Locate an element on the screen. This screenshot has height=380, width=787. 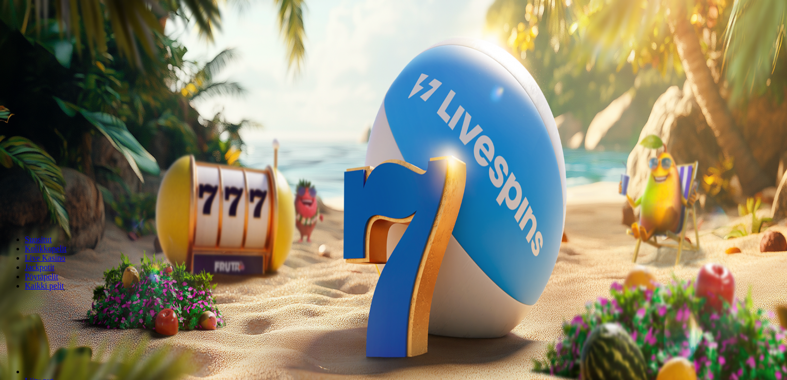
a: Jackpotit is located at coordinates (40, 267).